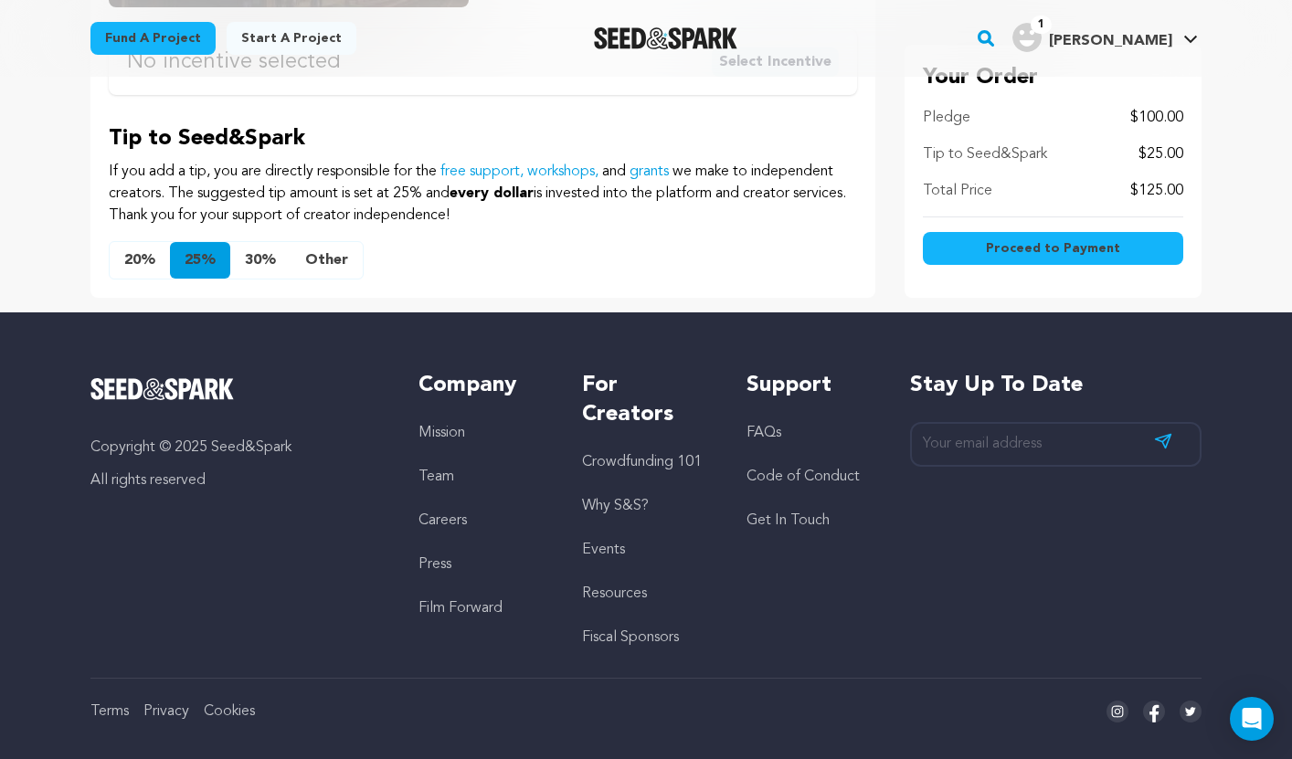 This screenshot has height=759, width=1292. What do you see at coordinates (162, 389) in the screenshot?
I see `img: Seed&Spark Logo` at bounding box center [162, 389].